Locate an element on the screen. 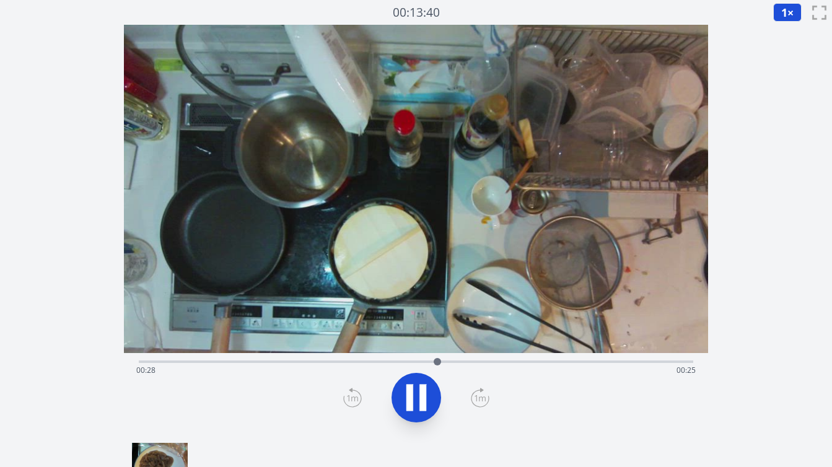 Image resolution: width=832 pixels, height=467 pixels. font: 00:13:40 is located at coordinates (417, 12).